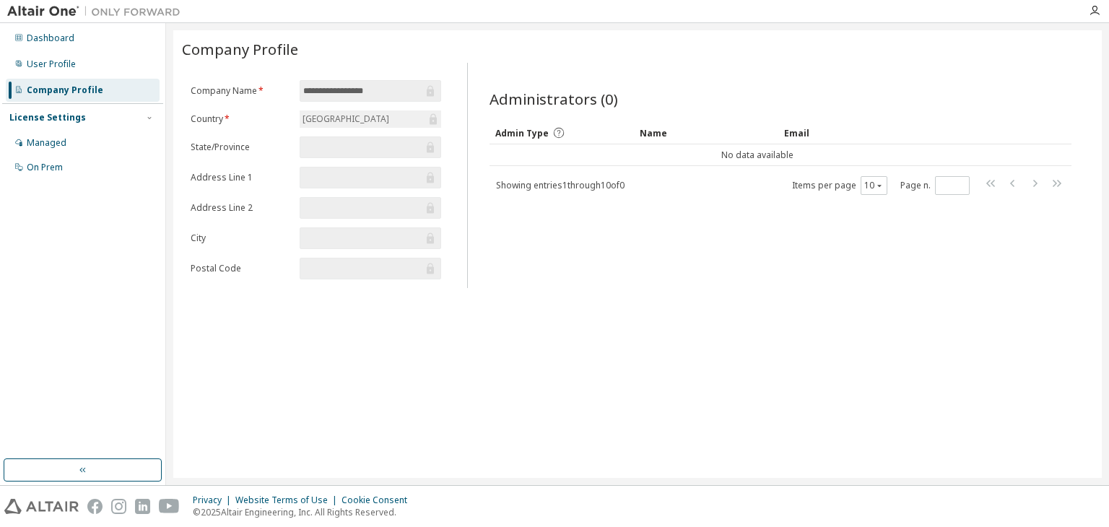 This screenshot has height=527, width=1109. I want to click on div: Privacy, so click(214, 500).